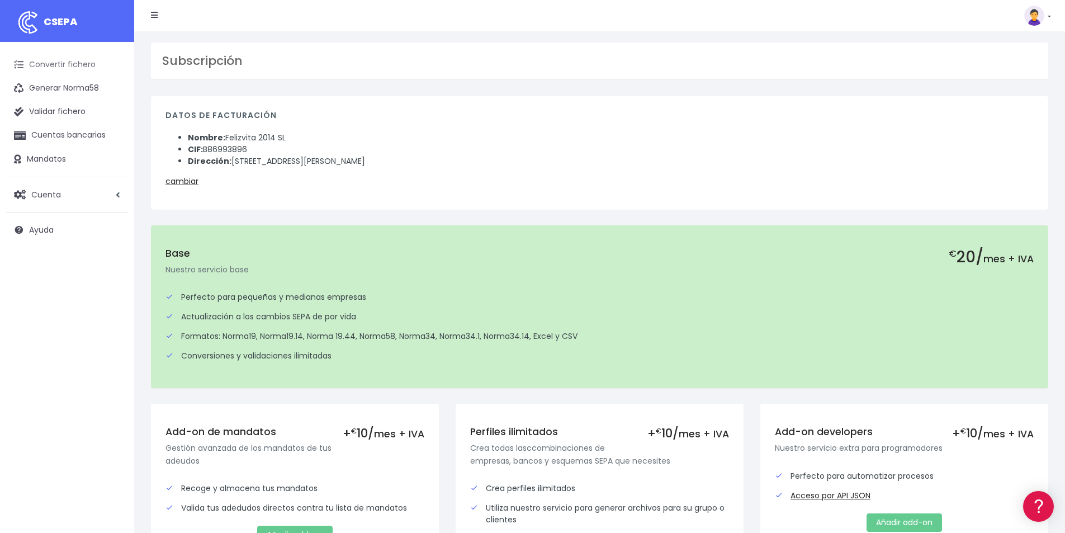 This screenshot has width=1065, height=533. Describe the element at coordinates (112, 167) in the screenshot. I see `a: Problemas habituales` at that location.